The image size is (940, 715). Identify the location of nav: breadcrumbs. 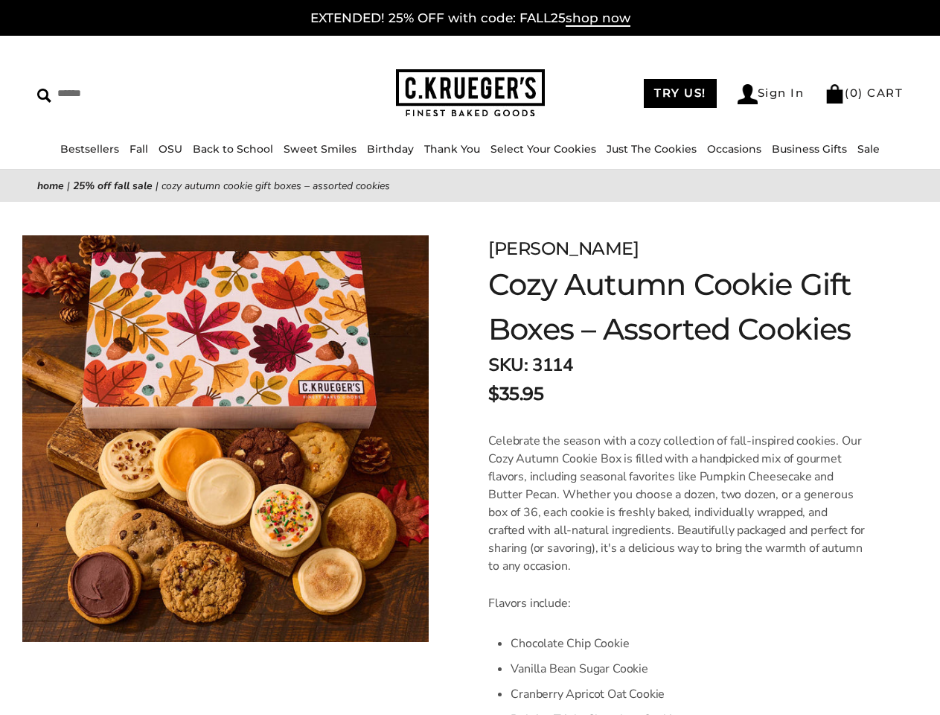
(470, 185).